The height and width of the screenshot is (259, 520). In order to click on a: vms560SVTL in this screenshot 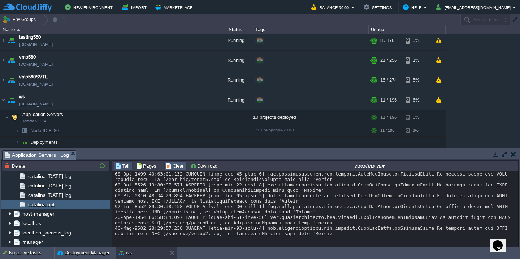, I will do `click(33, 77)`.